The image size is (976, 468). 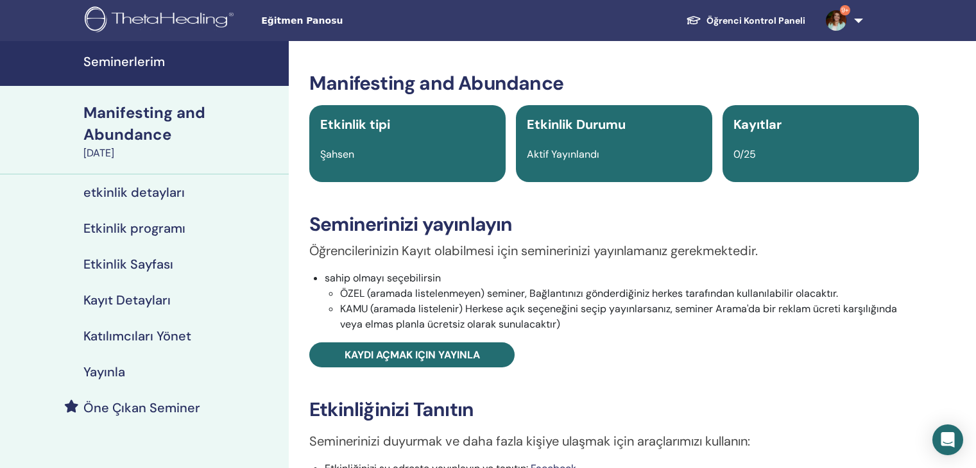 I want to click on h3: Seminerinizi yayınlayın, so click(x=614, y=225).